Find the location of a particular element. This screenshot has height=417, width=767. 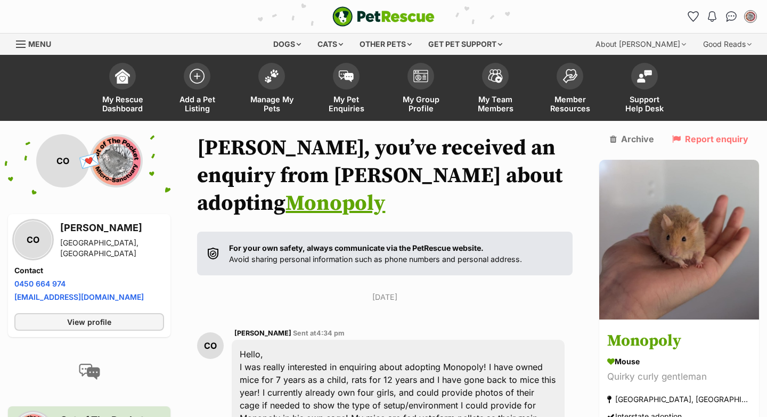

span: My Group Profile is located at coordinates (421, 104).